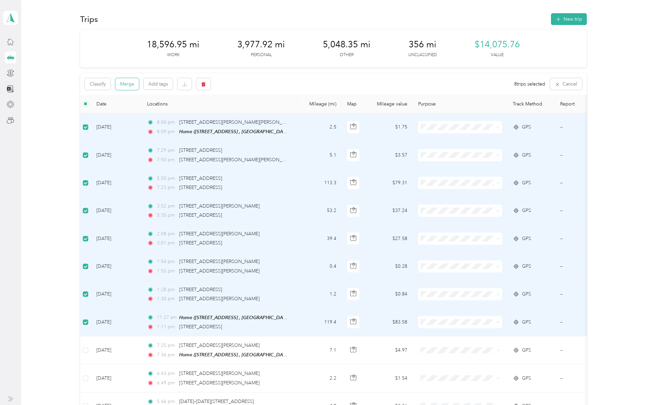  What do you see at coordinates (460, 104) in the screenshot?
I see `th: Purpose` at bounding box center [460, 104].